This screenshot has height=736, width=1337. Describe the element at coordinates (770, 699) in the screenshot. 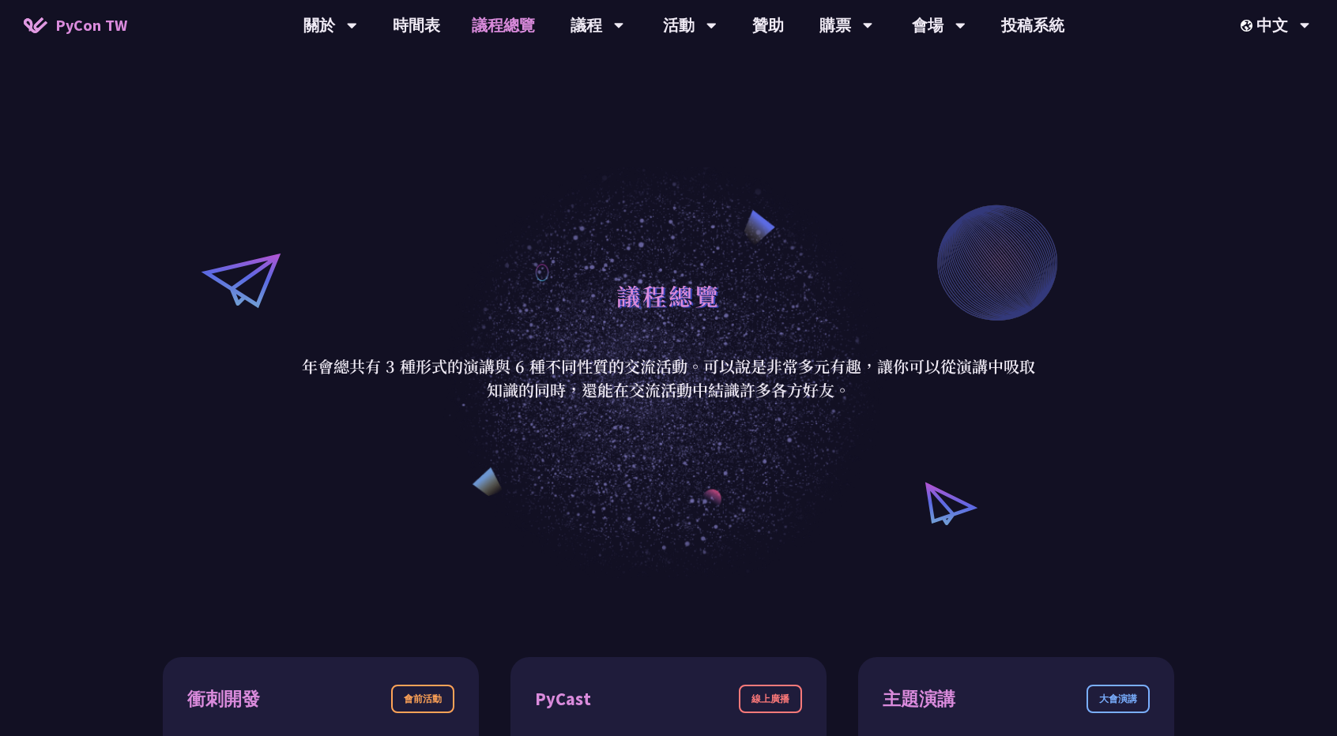

I see `div: 線上廣播` at that location.